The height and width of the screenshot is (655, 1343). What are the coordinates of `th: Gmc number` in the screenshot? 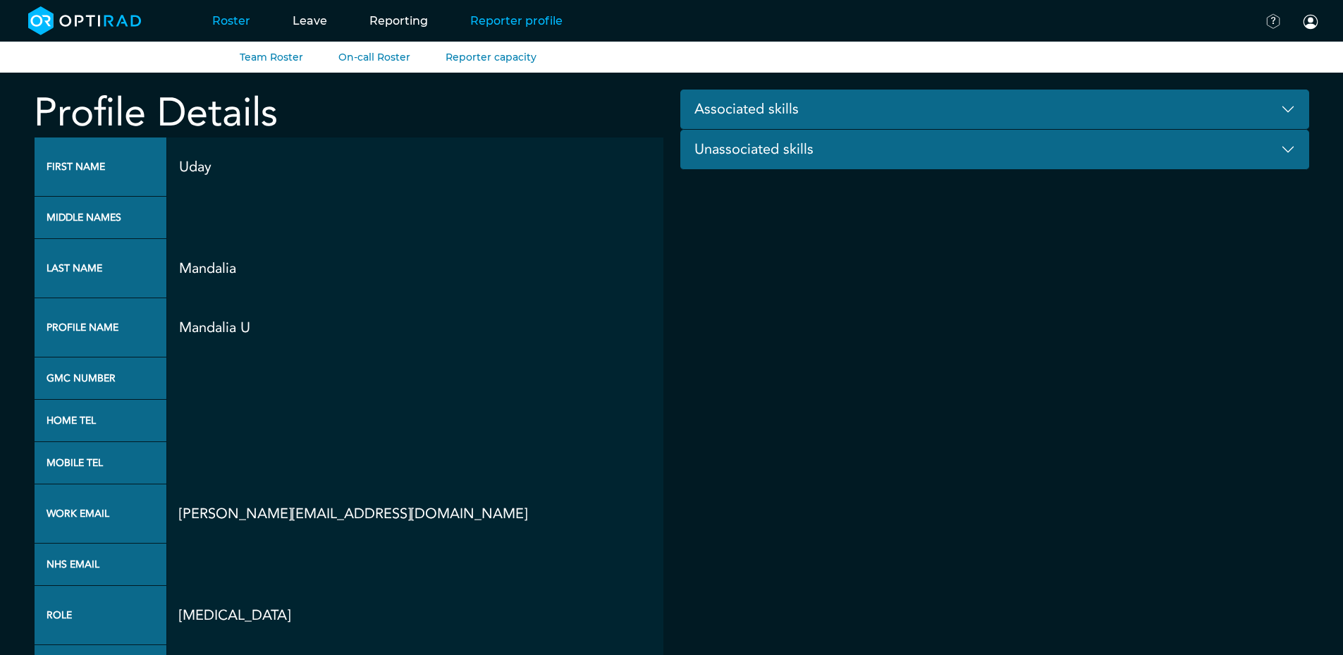 It's located at (101, 379).